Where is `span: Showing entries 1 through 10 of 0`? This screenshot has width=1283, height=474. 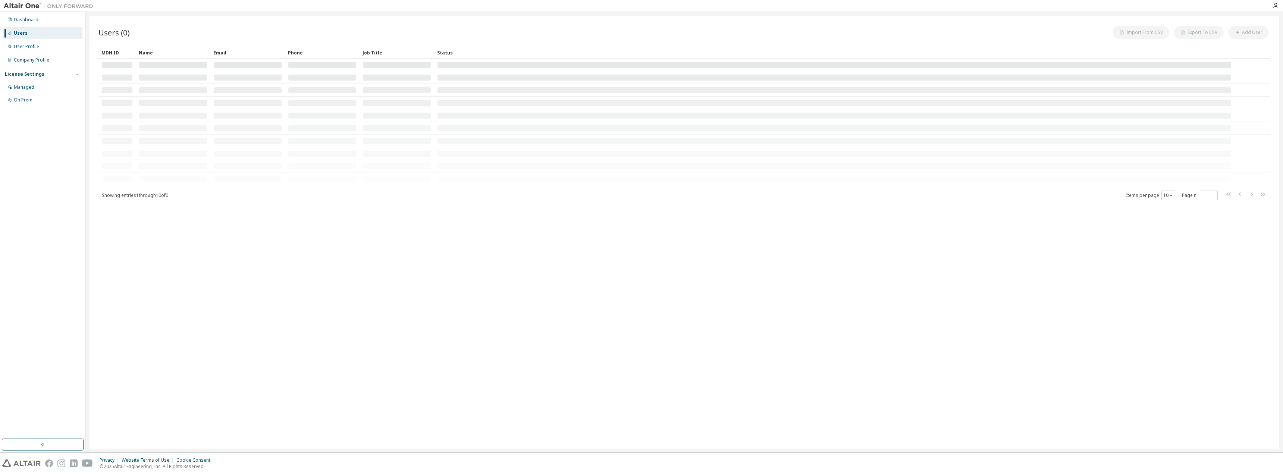
span: Showing entries 1 through 10 of 0 is located at coordinates (135, 195).